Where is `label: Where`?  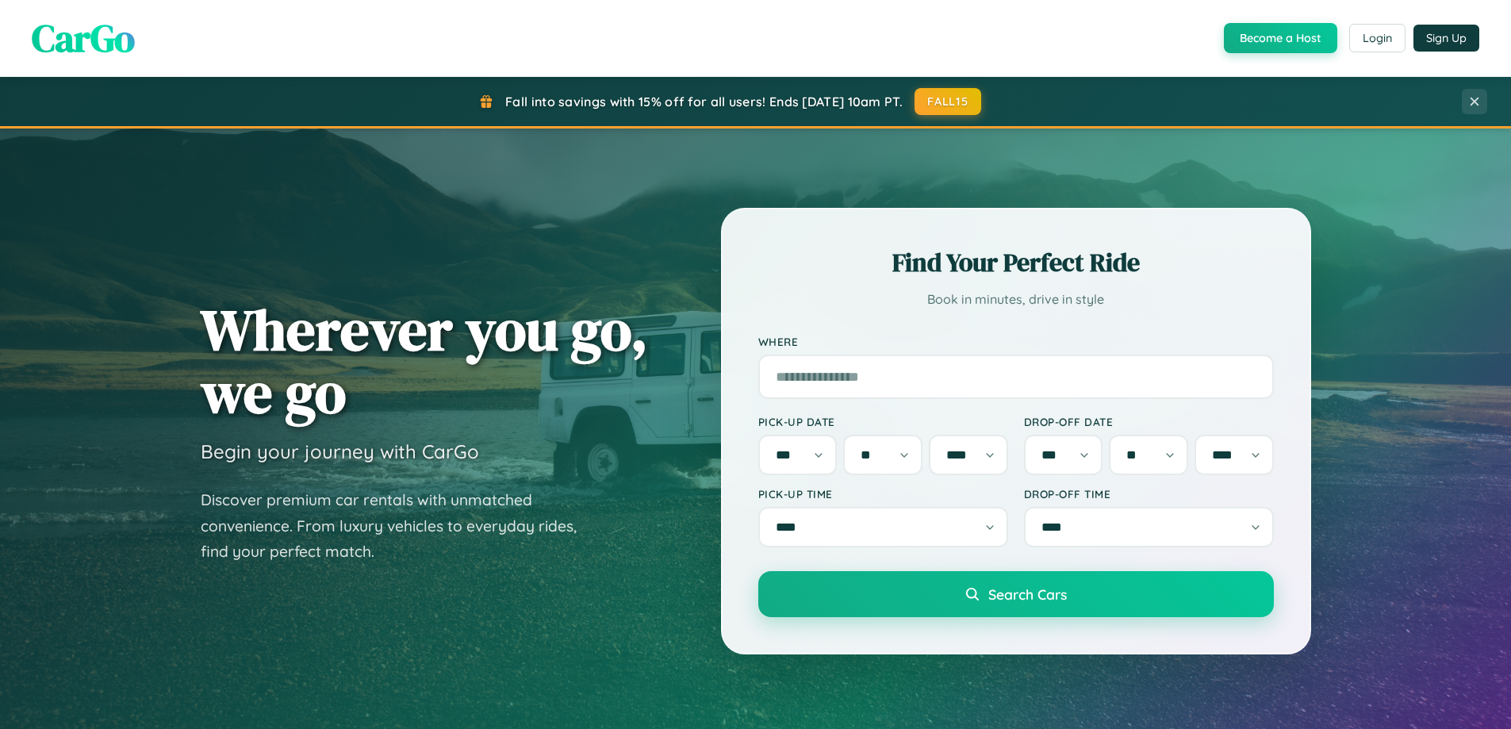 label: Where is located at coordinates (1016, 341).